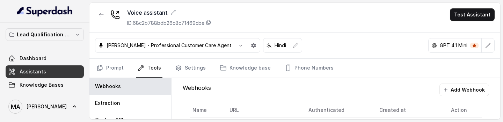 The height and width of the screenshot is (122, 503). What do you see at coordinates (245, 68) in the screenshot?
I see `a: Knowledge base` at bounding box center [245, 68].